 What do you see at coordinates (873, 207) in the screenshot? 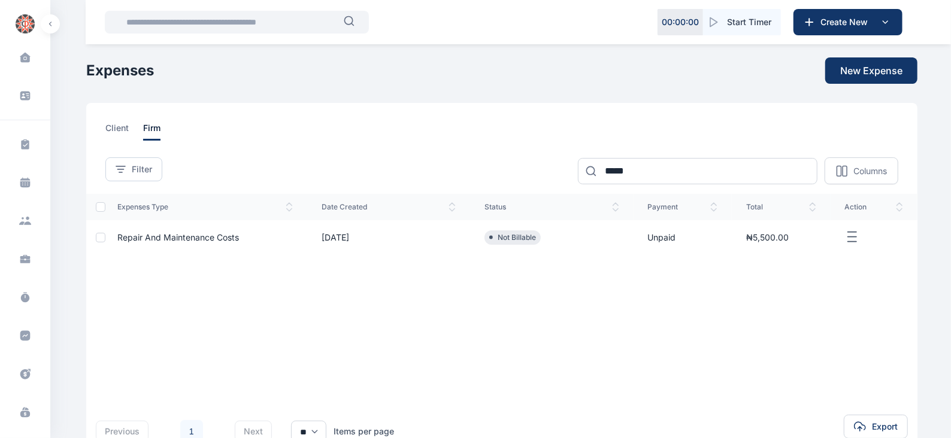
I see `span: action` at bounding box center [873, 207].